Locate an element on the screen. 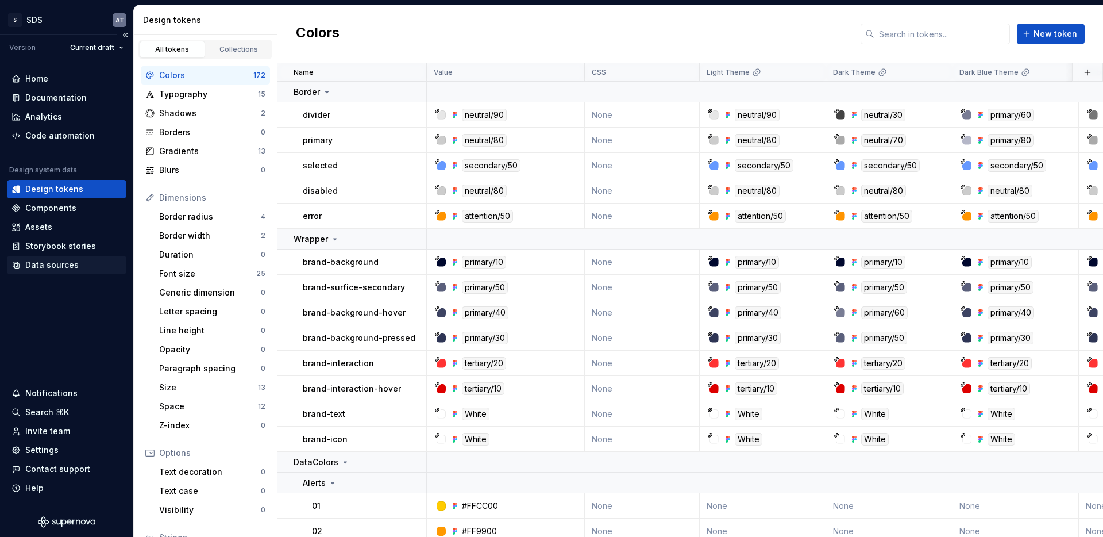 The height and width of the screenshot is (537, 1103). div: AT is located at coordinates (119, 20).